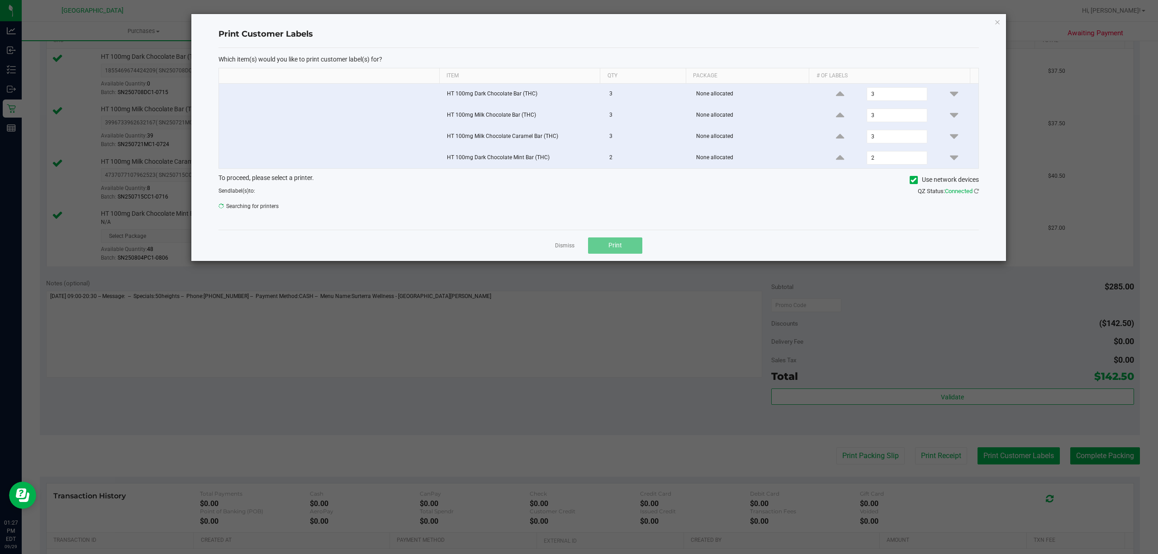 Image resolution: width=1158 pixels, height=554 pixels. What do you see at coordinates (958, 191) in the screenshot?
I see `span: Connected` at bounding box center [958, 191].